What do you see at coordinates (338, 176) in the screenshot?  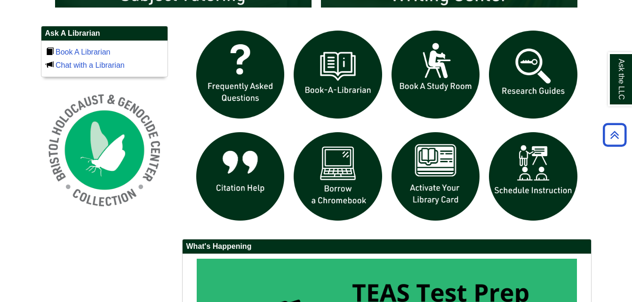 I see `img: Borrow a chromebook icon links to the borrow a chromebook web page` at bounding box center [338, 176].